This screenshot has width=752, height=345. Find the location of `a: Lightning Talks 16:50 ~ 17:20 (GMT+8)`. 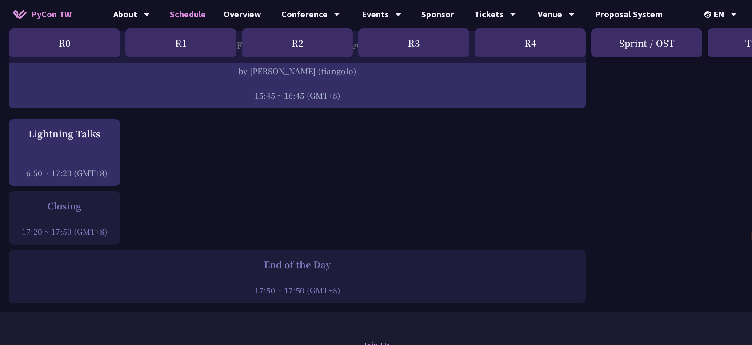

a: Lightning Talks 16:50 ~ 17:20 (GMT+8) is located at coordinates (64, 152).